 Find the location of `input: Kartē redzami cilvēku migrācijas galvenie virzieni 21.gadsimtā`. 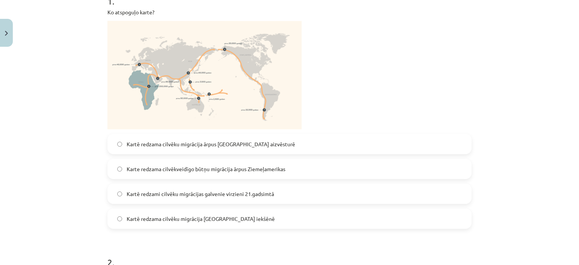

input: Kartē redzami cilvēku migrācijas galvenie virzieni 21.gadsimtā is located at coordinates (120, 194).